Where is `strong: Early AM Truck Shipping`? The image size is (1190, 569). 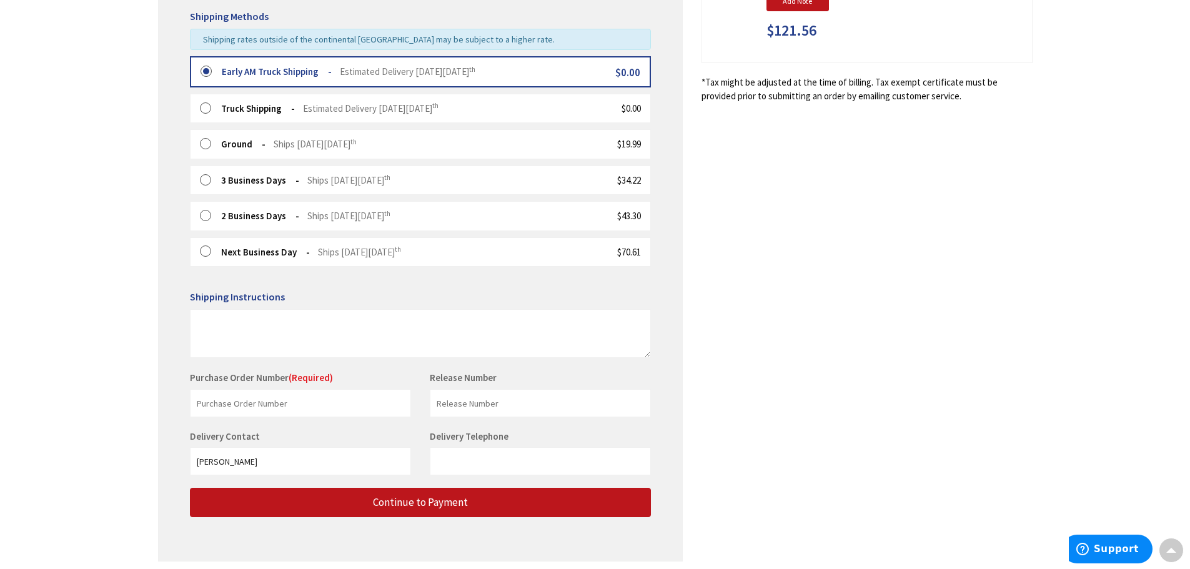
strong: Early AM Truck Shipping is located at coordinates (277, 71).